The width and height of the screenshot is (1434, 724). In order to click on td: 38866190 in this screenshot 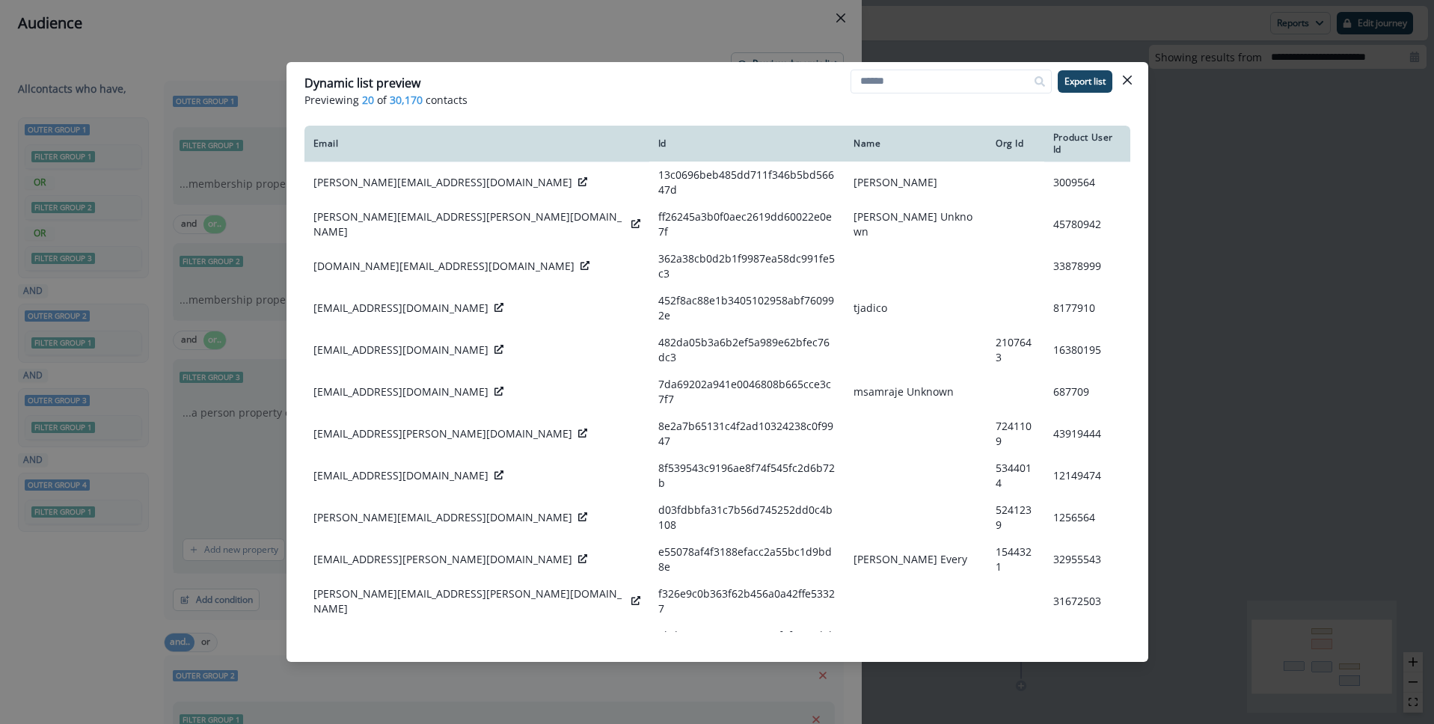, I will do `click(1087, 643)`.